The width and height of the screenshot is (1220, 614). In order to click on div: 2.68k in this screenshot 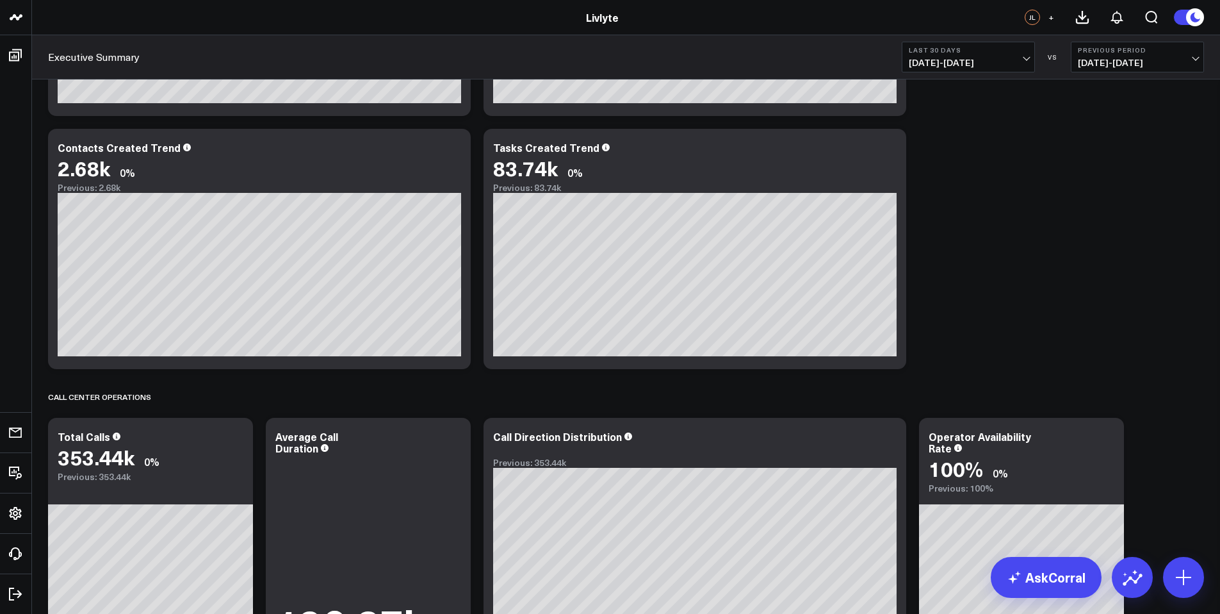, I will do `click(84, 168)`.